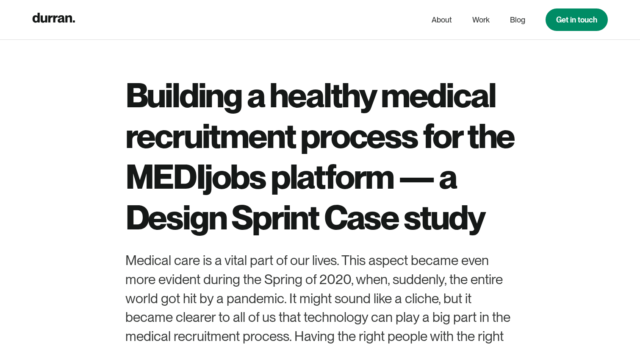  Describe the element at coordinates (481, 20) in the screenshot. I see `a: Work` at that location.